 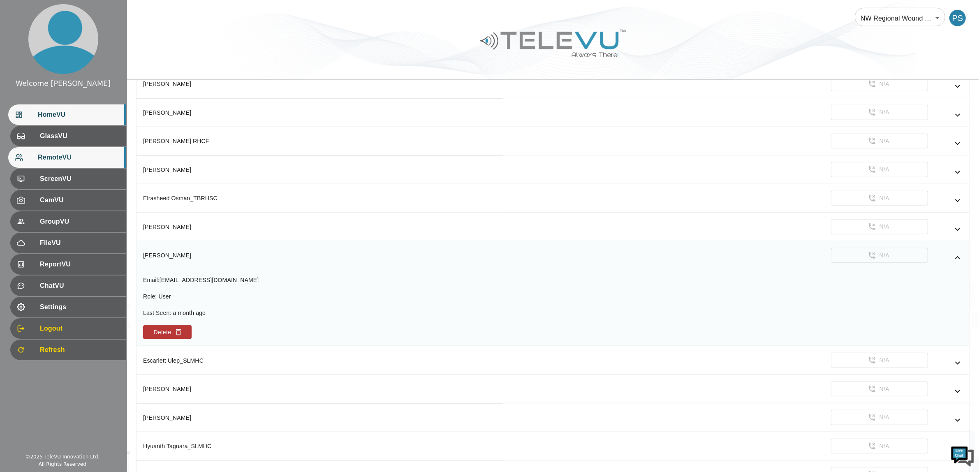 What do you see at coordinates (957, 18) in the screenshot?
I see `div: PS` at bounding box center [957, 18].